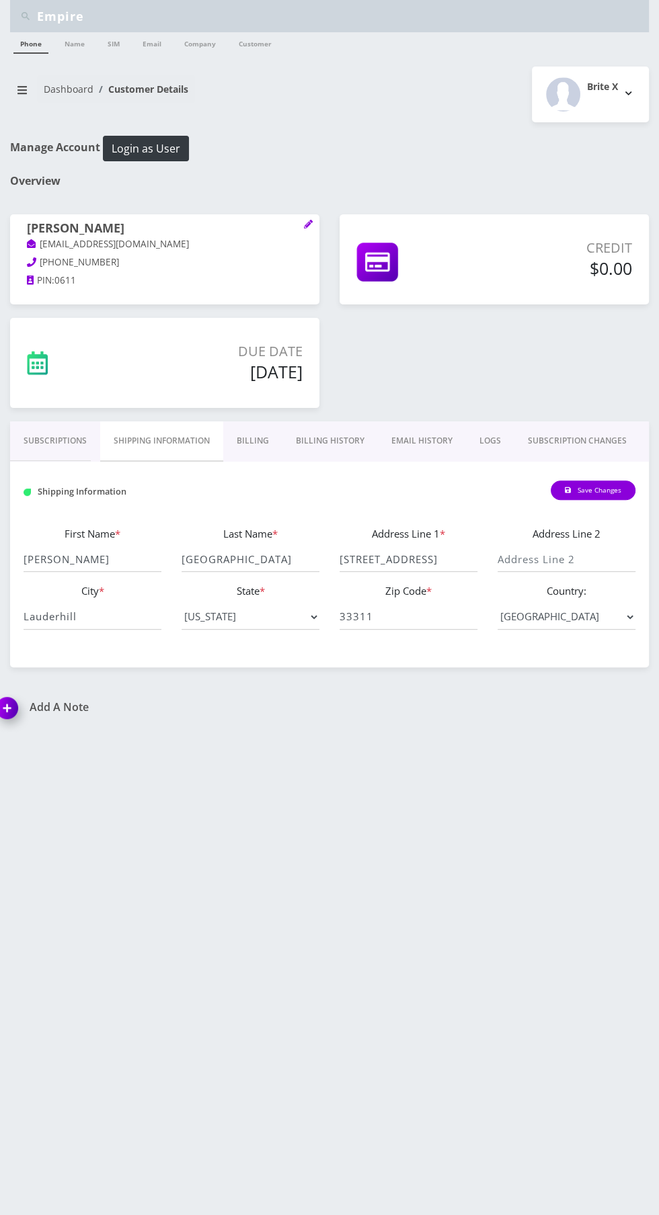  Describe the element at coordinates (65, 280) in the screenshot. I see `span: 0611` at that location.